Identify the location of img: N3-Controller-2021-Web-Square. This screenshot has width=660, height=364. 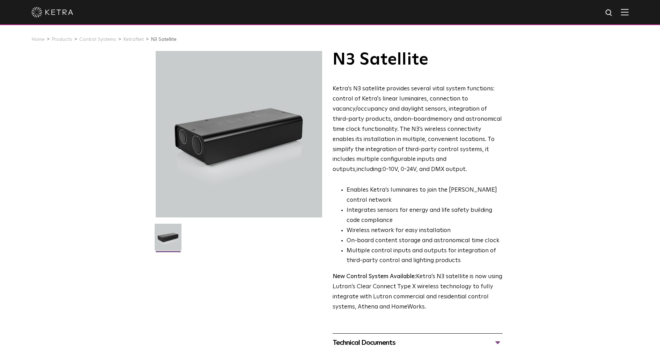
(168, 240).